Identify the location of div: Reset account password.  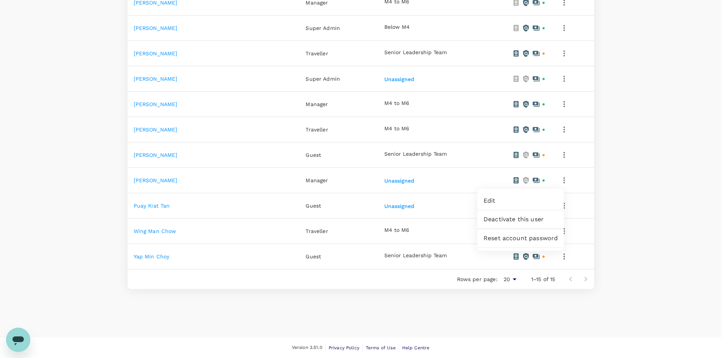
(521, 238).